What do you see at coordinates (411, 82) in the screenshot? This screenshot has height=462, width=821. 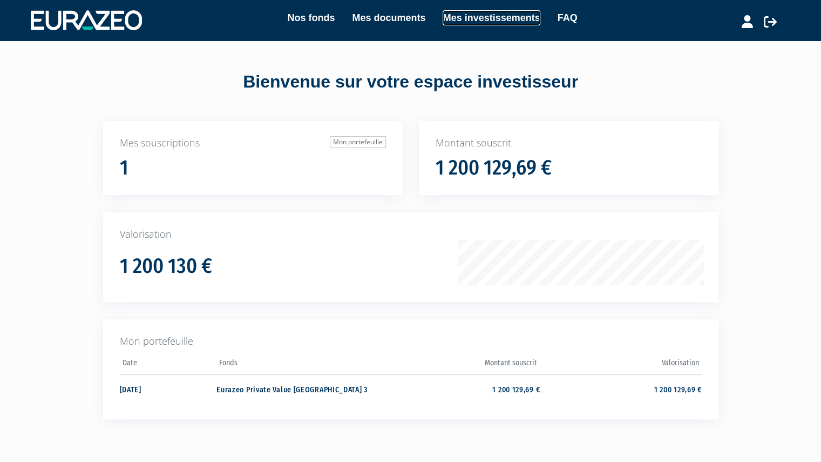 I see `div: Bienvenue sur votre espace investisseur` at bounding box center [411, 82].